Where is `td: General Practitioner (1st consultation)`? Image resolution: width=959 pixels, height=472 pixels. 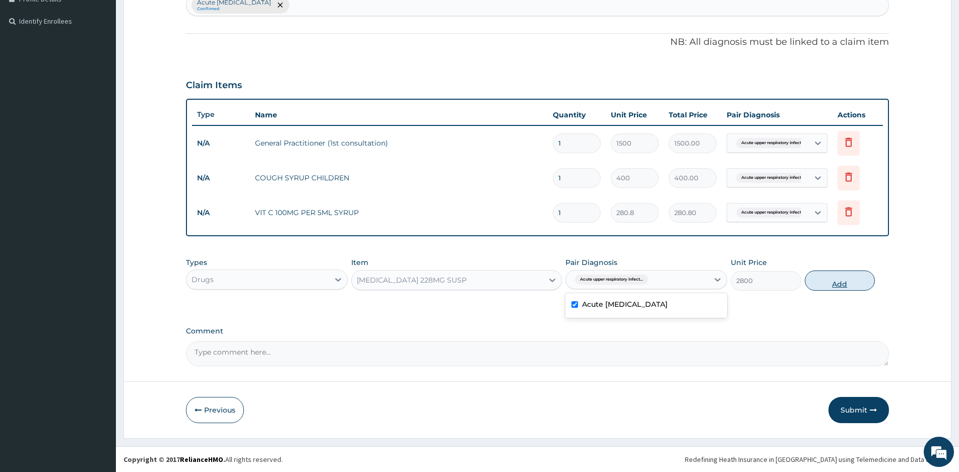 td: General Practitioner (1st consultation) is located at coordinates (399, 143).